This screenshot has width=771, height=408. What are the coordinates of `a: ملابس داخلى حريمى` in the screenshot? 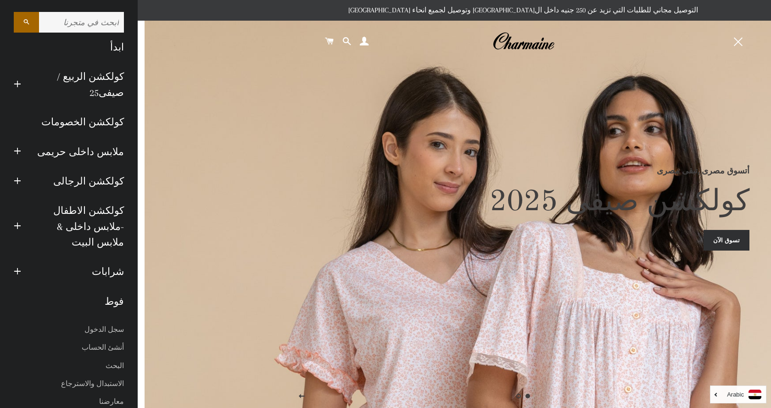 It's located at (79, 152).